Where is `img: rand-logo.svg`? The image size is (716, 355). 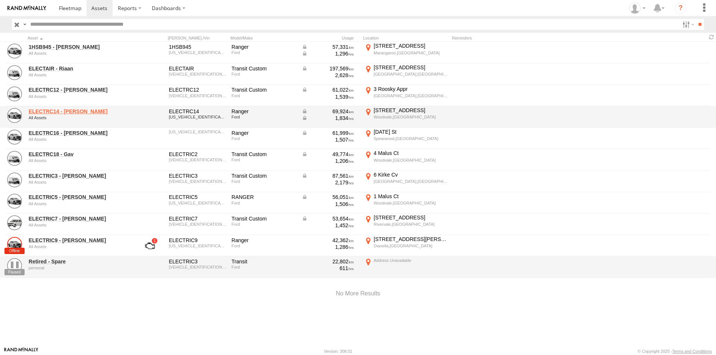 img: rand-logo.svg is located at coordinates (27, 8).